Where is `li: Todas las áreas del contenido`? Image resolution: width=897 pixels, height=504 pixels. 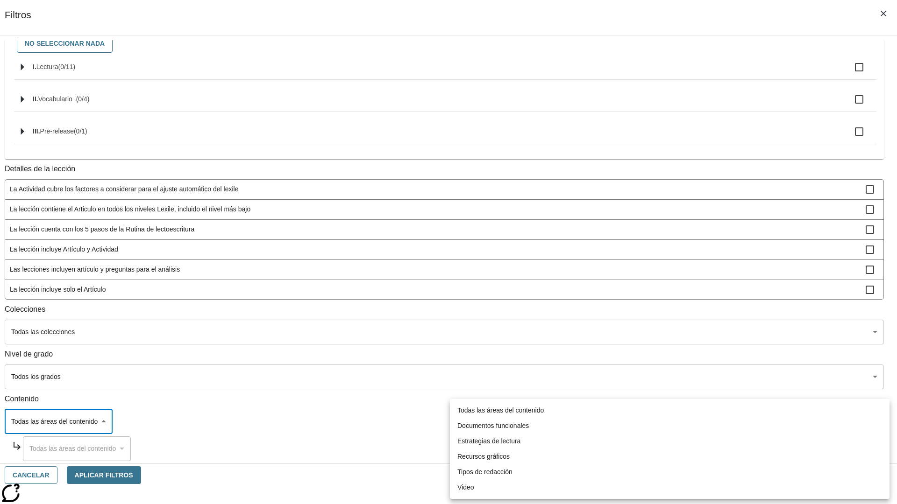
li: Todas las áreas del contenido is located at coordinates (669, 410).